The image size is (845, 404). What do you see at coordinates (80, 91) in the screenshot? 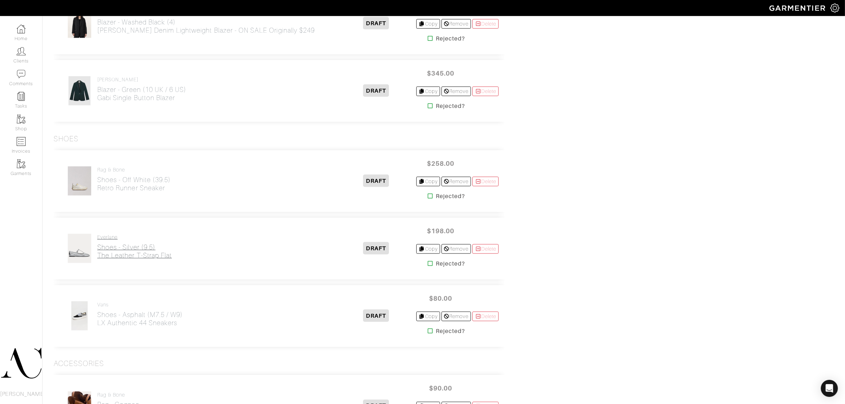
I see `img: TZj5tRCJ5R4T6YitFoDsrmii` at bounding box center [80, 91].